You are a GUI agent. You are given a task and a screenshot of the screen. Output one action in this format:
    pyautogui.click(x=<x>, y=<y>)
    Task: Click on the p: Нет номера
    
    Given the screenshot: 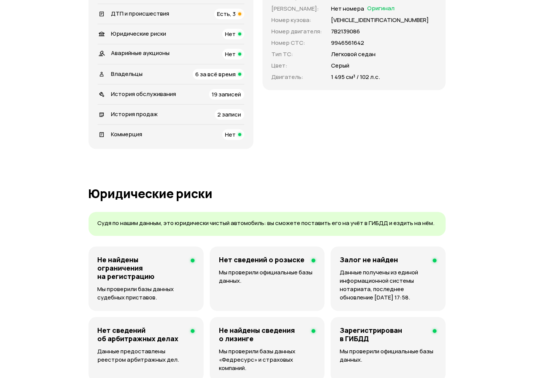 What is the action you would take?
    pyautogui.click(x=348, y=9)
    